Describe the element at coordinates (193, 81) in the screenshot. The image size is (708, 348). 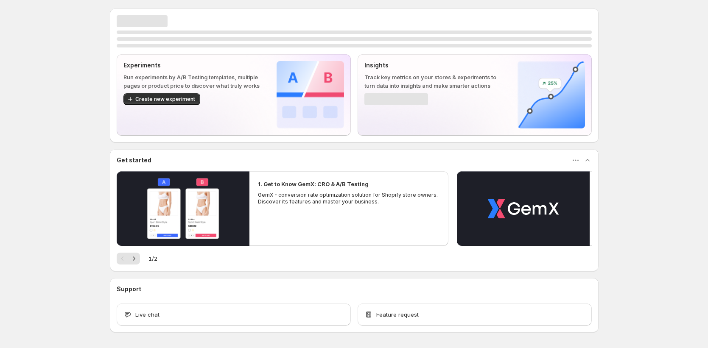
I see `p: Run experiments by A/B Testing templates, multiple pages or product price to discover what truly ...` at that location.